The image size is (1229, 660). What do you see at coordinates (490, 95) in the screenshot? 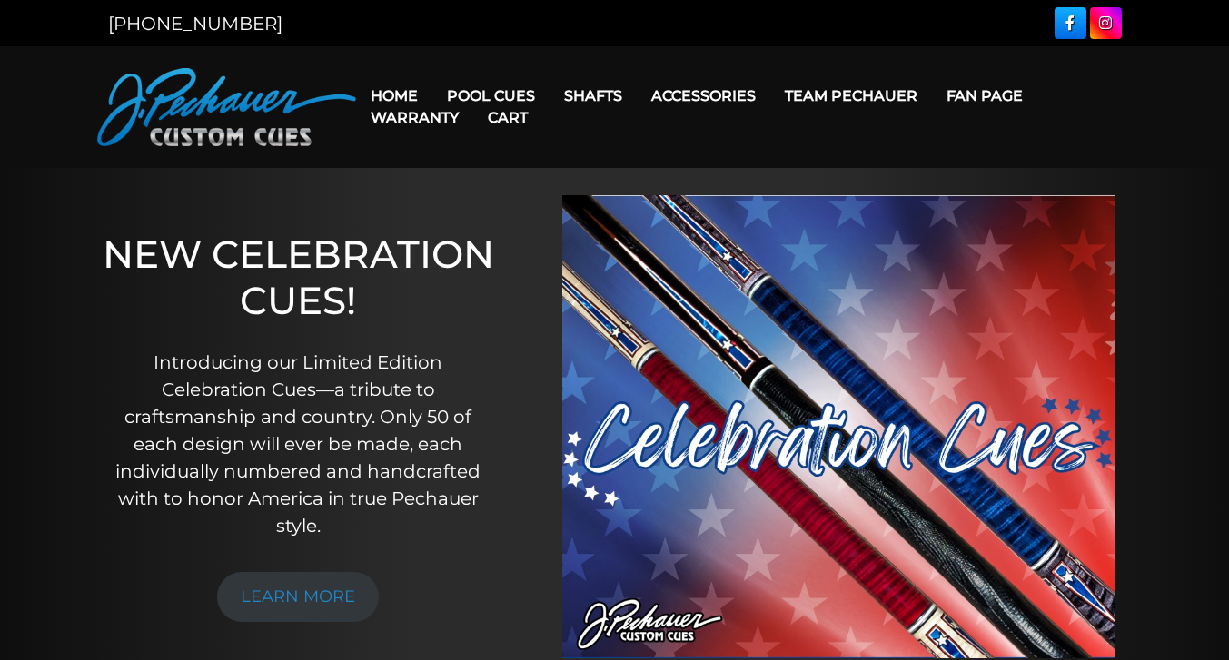
I see `a: Pool Cues` at bounding box center [490, 95].